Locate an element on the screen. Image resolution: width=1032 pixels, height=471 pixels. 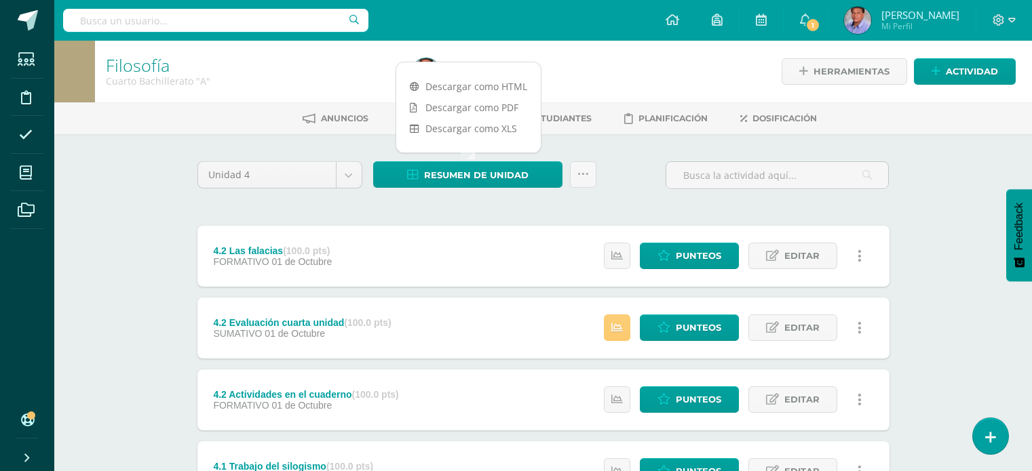
span: Feedback is located at coordinates (1019, 227).